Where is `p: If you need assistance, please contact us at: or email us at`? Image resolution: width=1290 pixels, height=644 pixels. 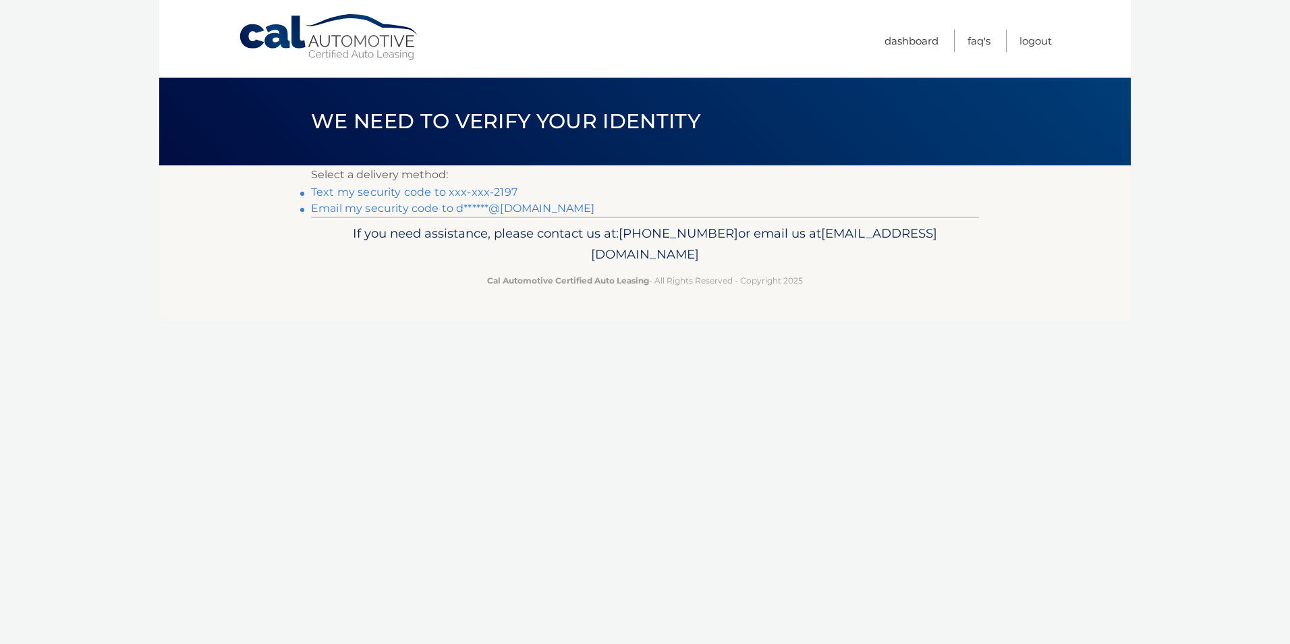
p: If you need assistance, please contact us at: or email us at is located at coordinates (645, 244).